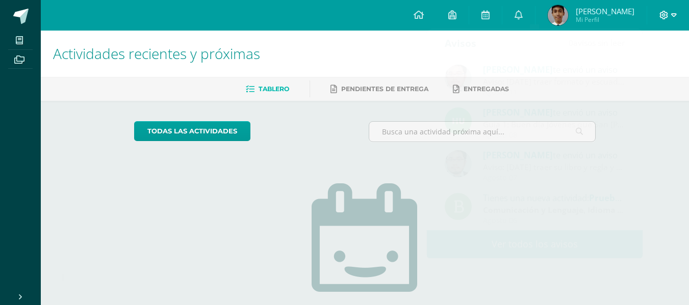 The image size is (689, 305). What do you see at coordinates (274, 89) in the screenshot?
I see `span: Tablero` at bounding box center [274, 89].